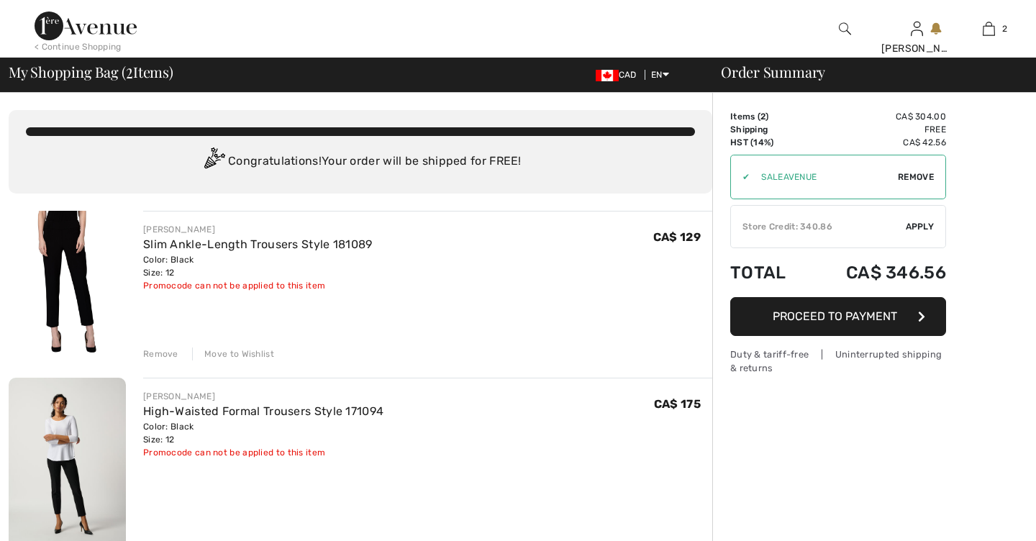 Image resolution: width=1036 pixels, height=541 pixels. I want to click on img: My Info, so click(917, 29).